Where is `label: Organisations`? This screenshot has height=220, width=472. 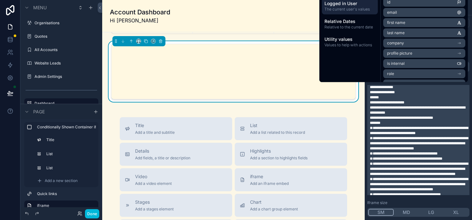 label: Organisations is located at coordinates (64, 23).